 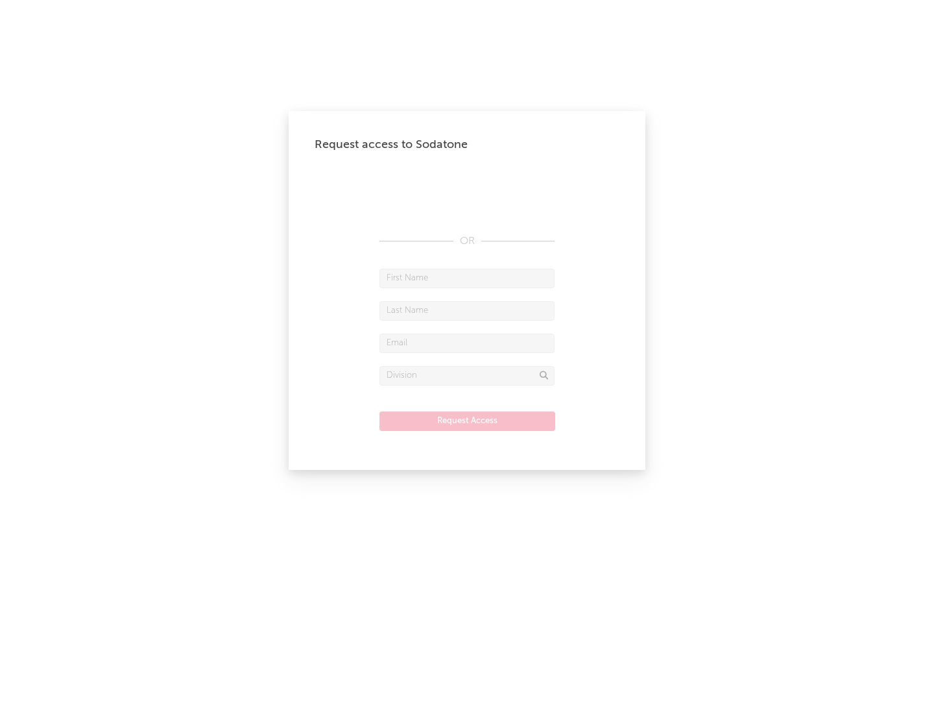 I want to click on input: First Name, so click(x=467, y=278).